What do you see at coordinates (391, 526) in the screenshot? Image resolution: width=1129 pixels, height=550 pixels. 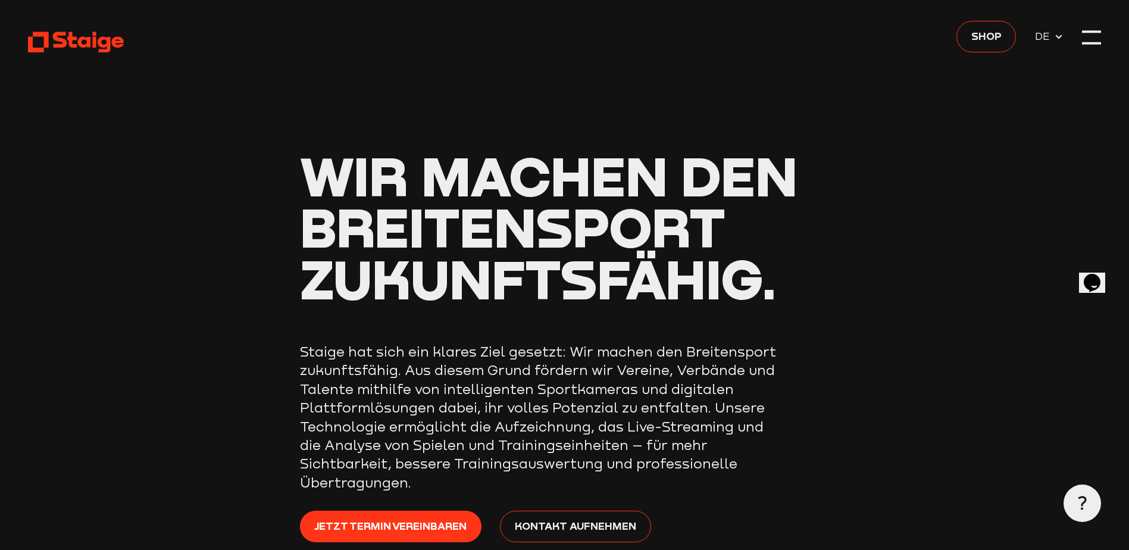 I see `span: Jetzt Termin vereinbaren` at bounding box center [391, 526].